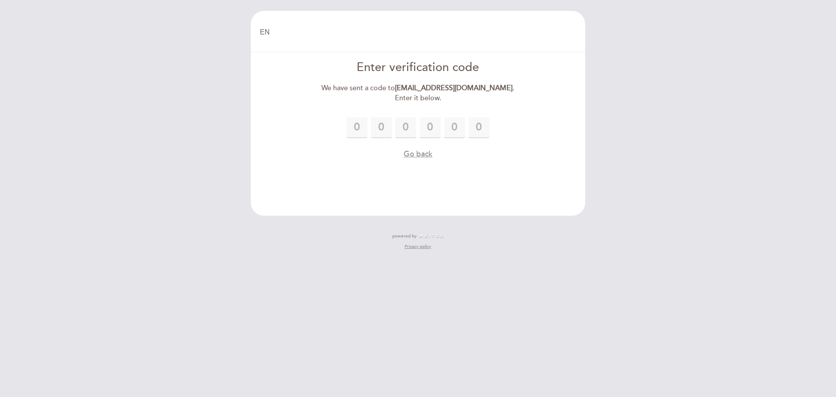  What do you see at coordinates (418, 246) in the screenshot?
I see `a: Privacy policy` at bounding box center [418, 246].